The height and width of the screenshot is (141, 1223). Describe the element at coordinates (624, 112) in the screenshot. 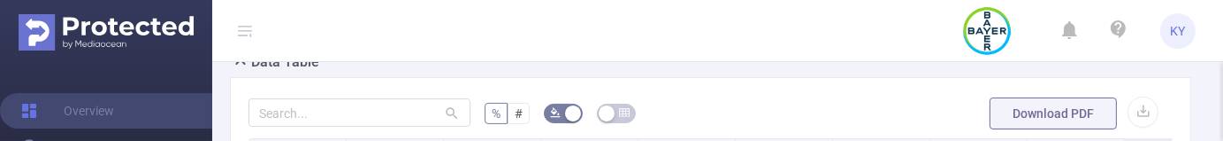

I see `i: icon: table` at that location.